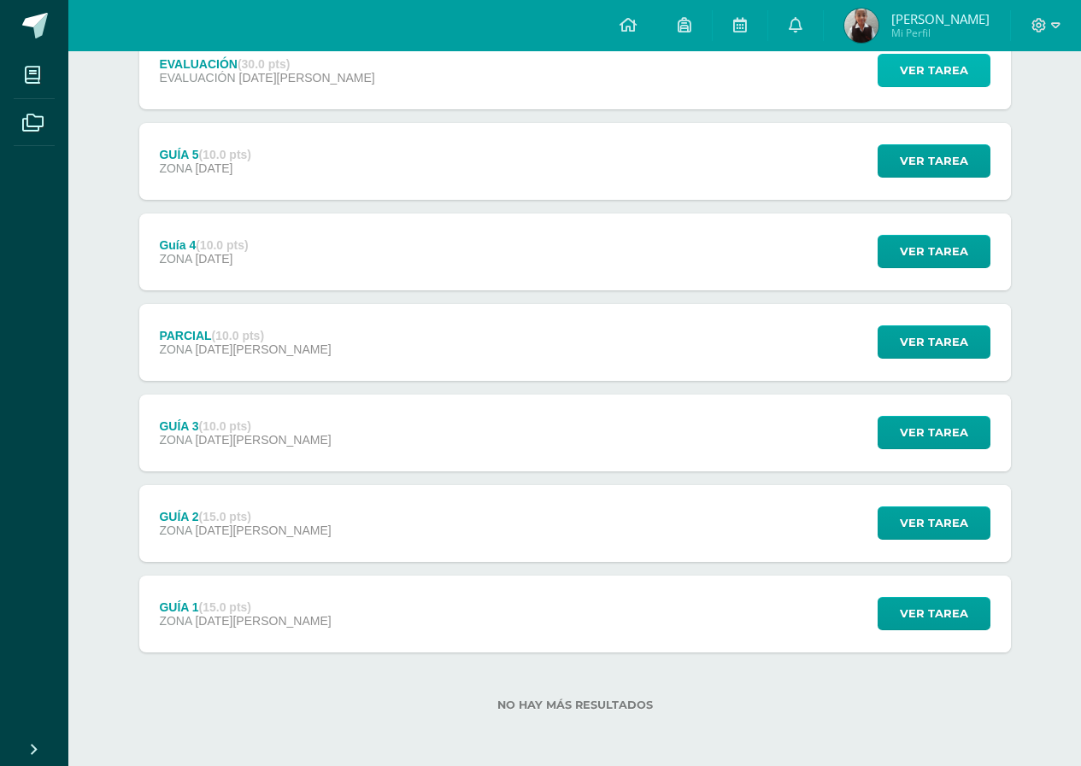 This screenshot has width=1081, height=766. What do you see at coordinates (861, 26) in the screenshot?
I see `img: cd5a91326a695894c1927037dc48d495.png` at bounding box center [861, 26].